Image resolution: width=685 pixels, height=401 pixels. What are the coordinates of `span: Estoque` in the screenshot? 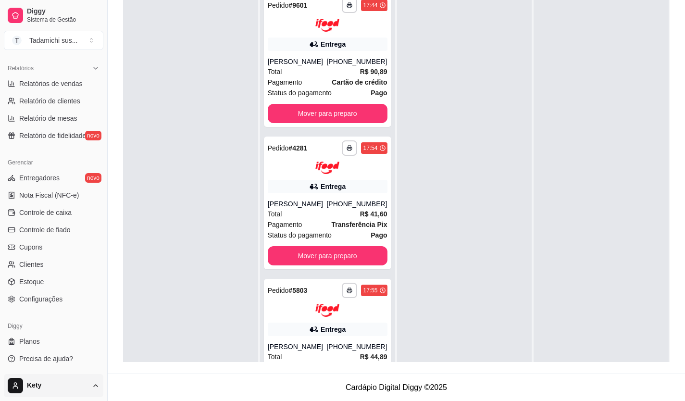 It's located at (31, 282).